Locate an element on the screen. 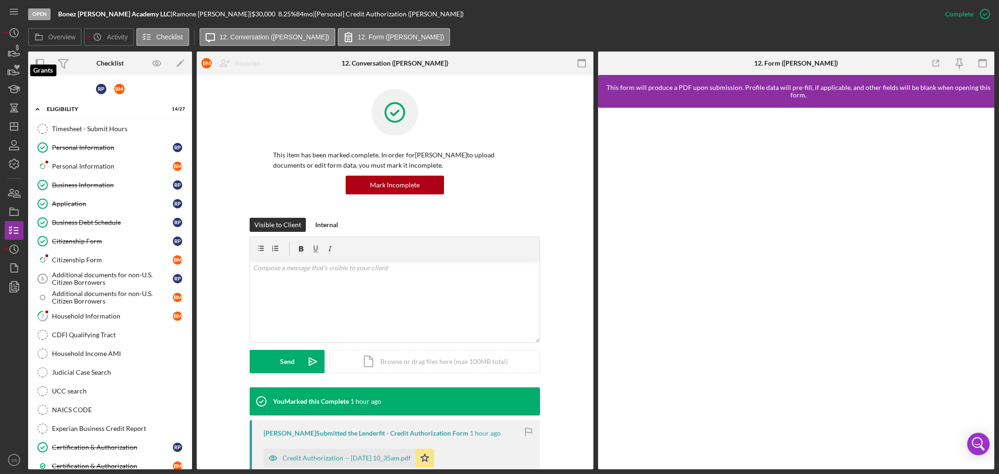 The height and width of the screenshot is (474, 999). div: Timesheet - Submit Hours is located at coordinates (119, 129).